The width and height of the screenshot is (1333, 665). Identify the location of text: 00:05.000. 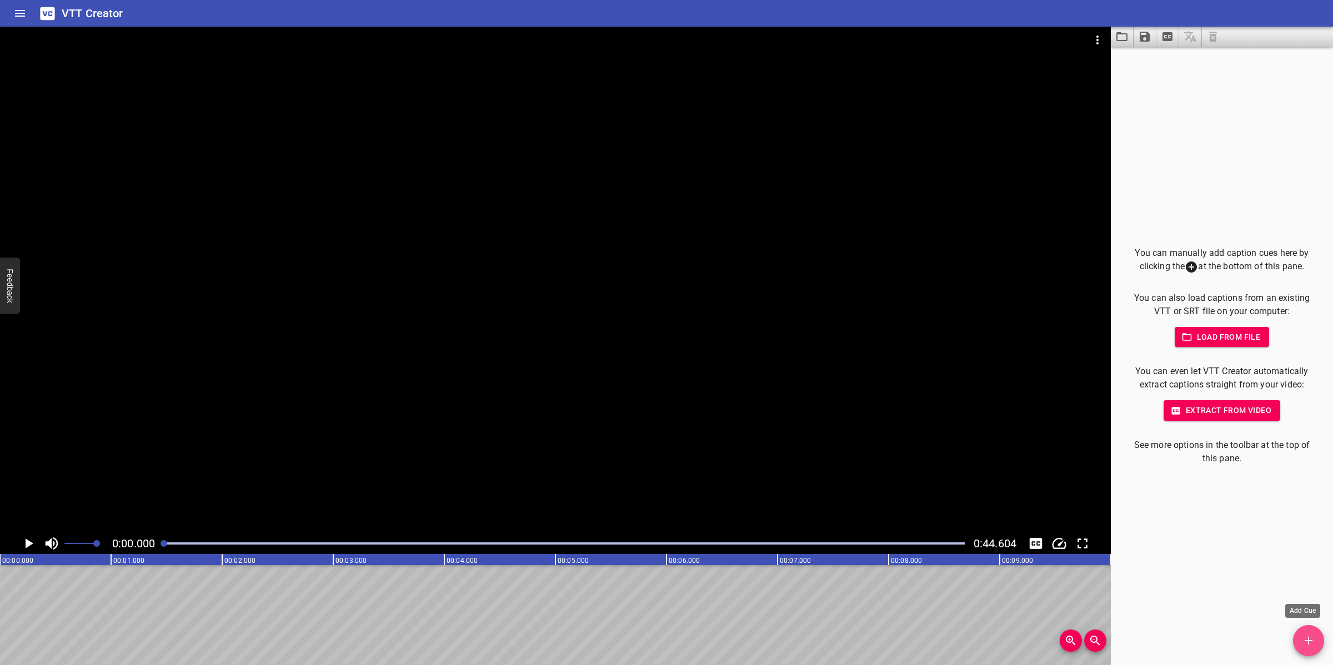
(573, 561).